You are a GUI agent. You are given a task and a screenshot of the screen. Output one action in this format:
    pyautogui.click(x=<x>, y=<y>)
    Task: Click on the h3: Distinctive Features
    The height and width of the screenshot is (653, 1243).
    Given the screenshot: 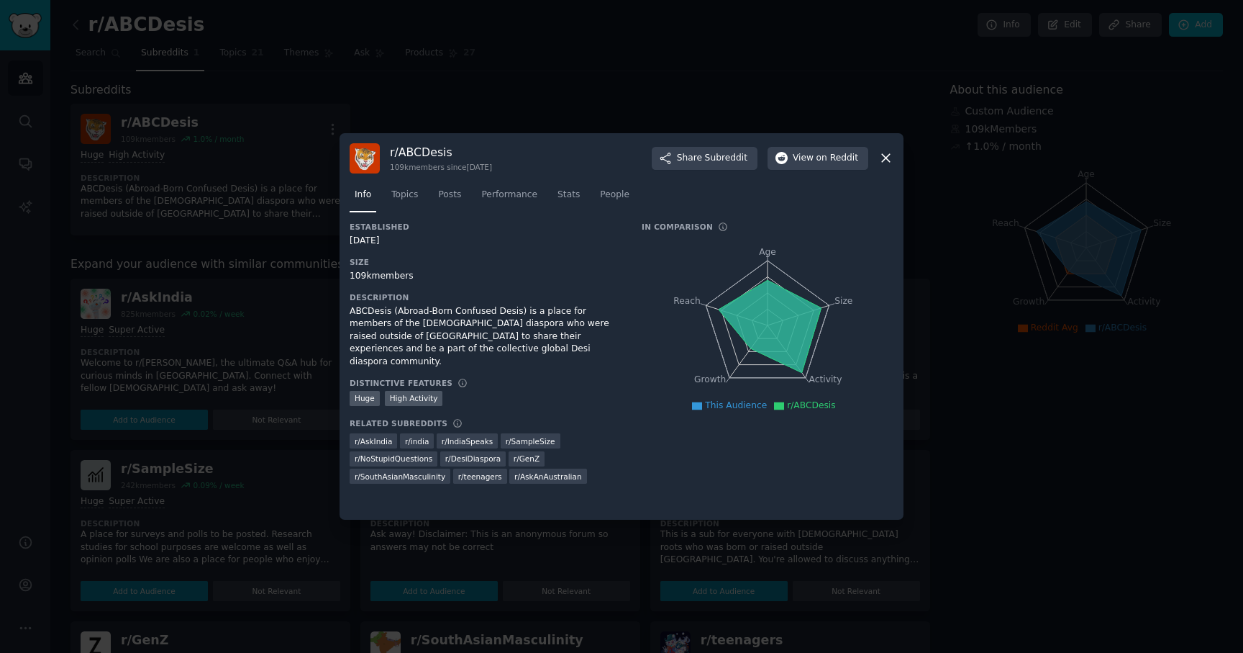 What is the action you would take?
    pyautogui.click(x=401, y=383)
    